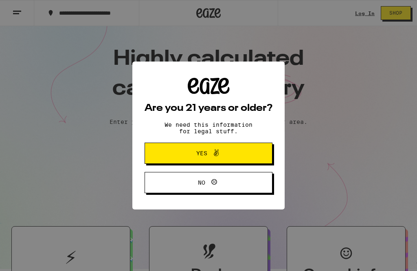 This screenshot has width=417, height=271. Describe the element at coordinates (209, 108) in the screenshot. I see `h2: Are you 21 years or older?` at that location.